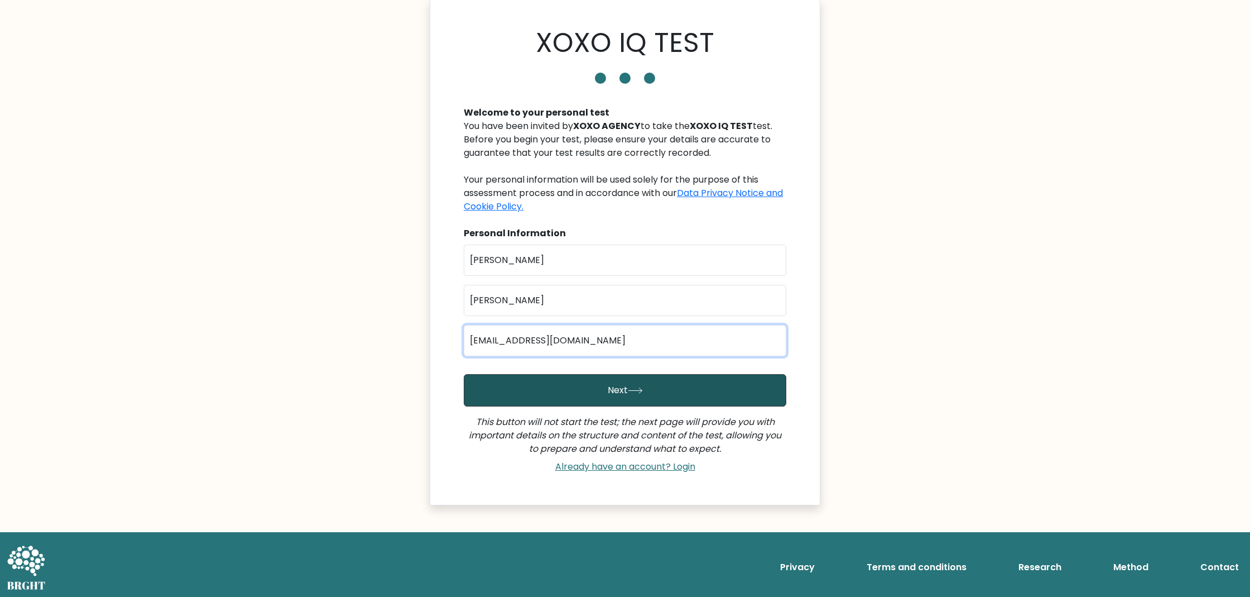 The height and width of the screenshot is (597, 1250). I want to click on a: Terms and conditions, so click(916, 567).